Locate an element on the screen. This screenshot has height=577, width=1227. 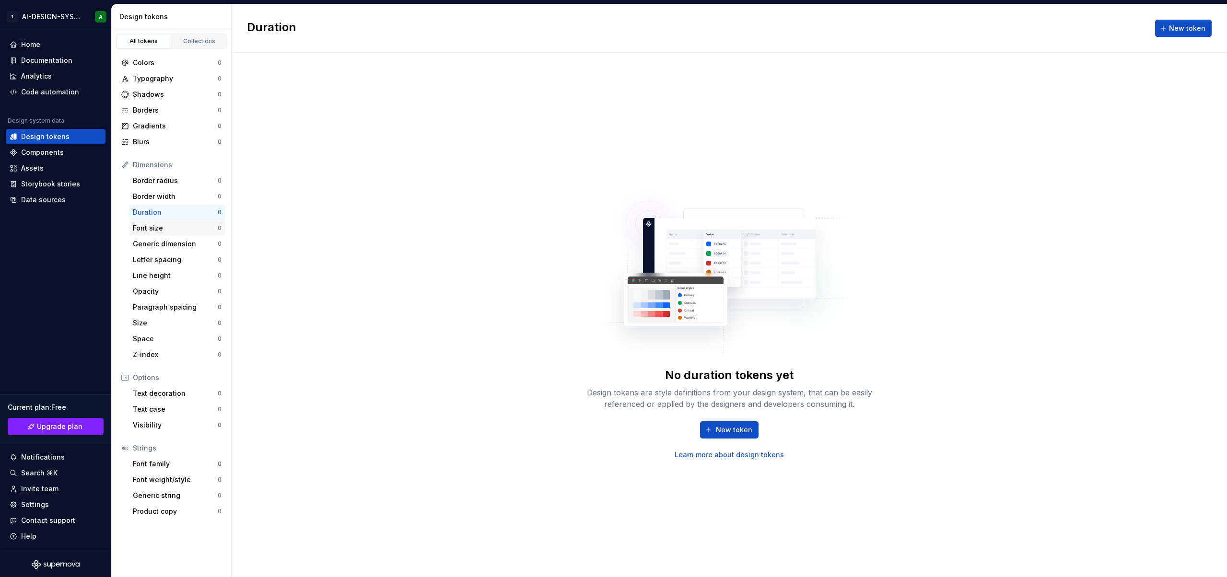
div: Code automation is located at coordinates (50, 92).